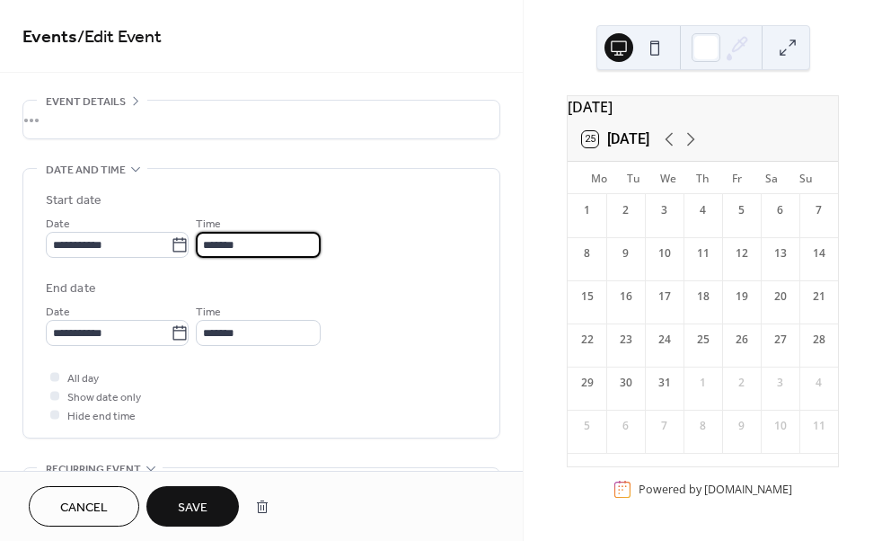 The width and height of the screenshot is (882, 541). I want to click on div: Sa, so click(771, 178).